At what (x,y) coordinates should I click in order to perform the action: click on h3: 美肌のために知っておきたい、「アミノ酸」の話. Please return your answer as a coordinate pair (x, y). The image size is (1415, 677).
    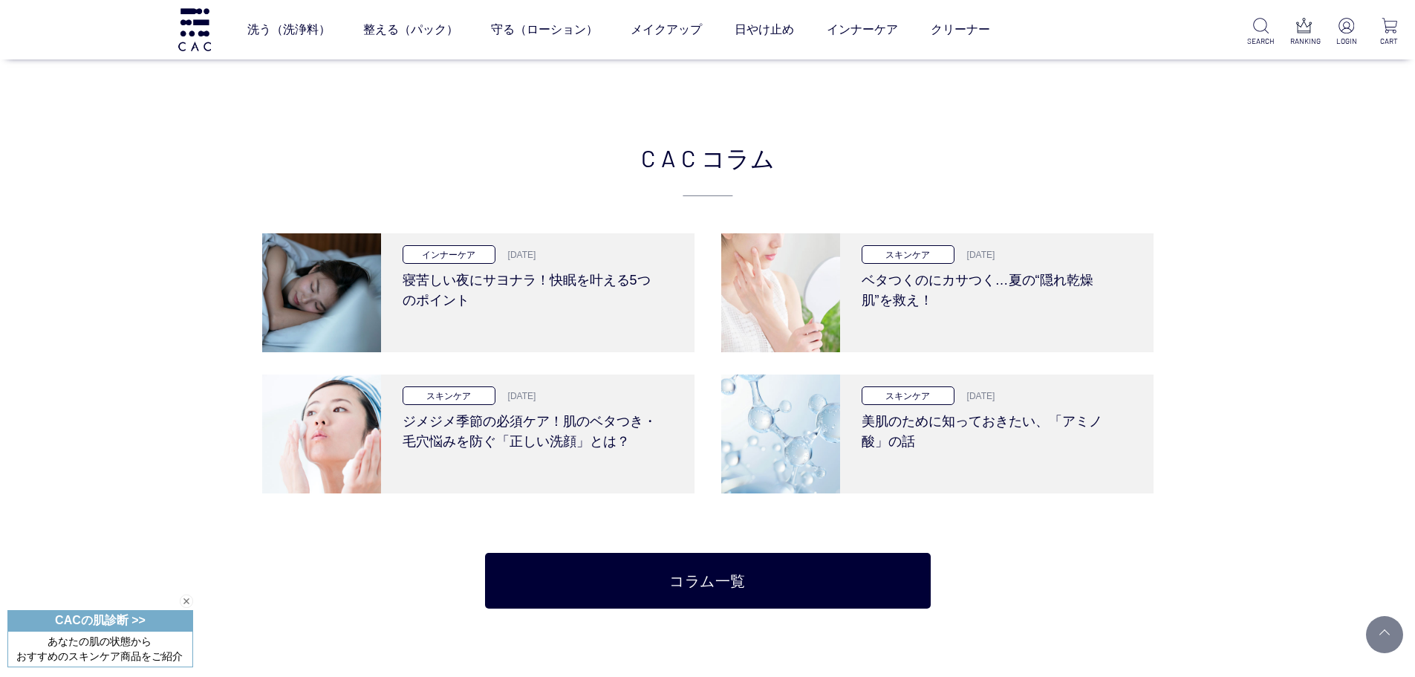
    Looking at the image, I should click on (991, 428).